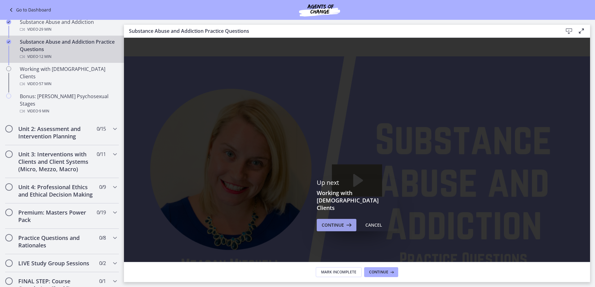 The height and width of the screenshot is (287, 595). Describe the element at coordinates (101, 129) in the screenshot. I see `span: 0 / 15` at that location.